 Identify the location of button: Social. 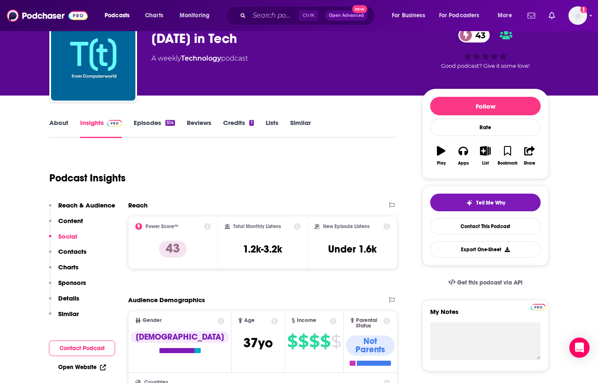
(63, 240).